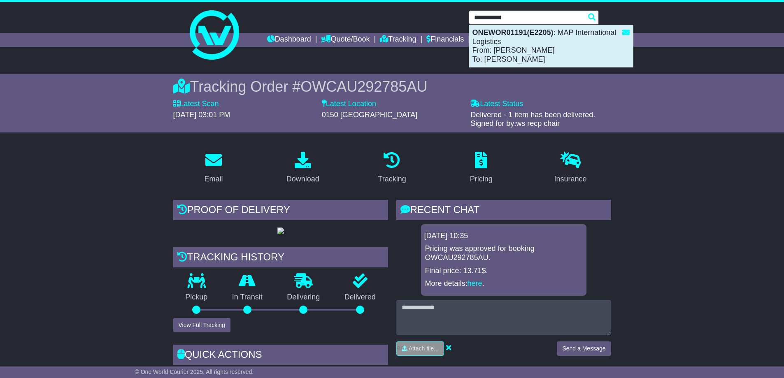 This screenshot has height=378, width=784. Describe the element at coordinates (303, 179) in the screenshot. I see `div: Download` at that location.